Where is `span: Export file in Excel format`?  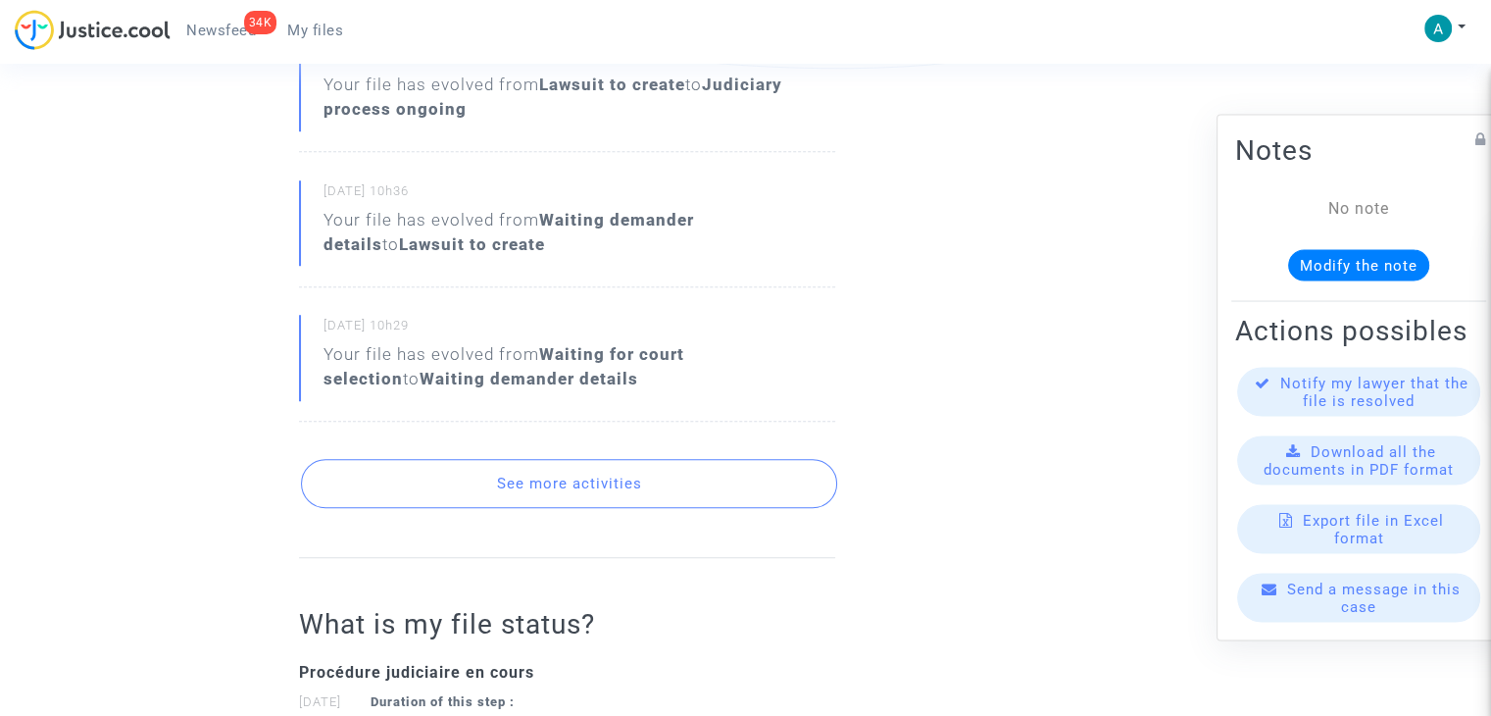 span: Export file in Excel format is located at coordinates (1373, 529).